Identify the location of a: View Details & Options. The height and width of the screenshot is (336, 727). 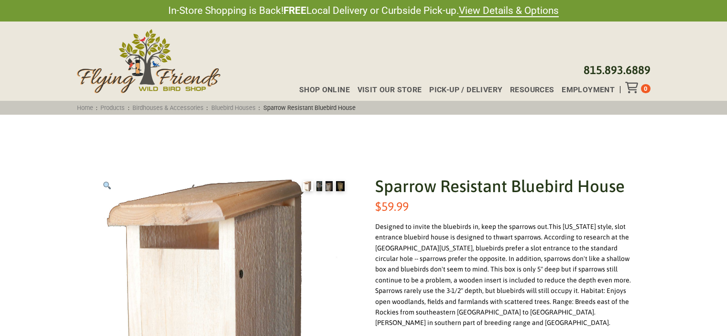
(508, 11).